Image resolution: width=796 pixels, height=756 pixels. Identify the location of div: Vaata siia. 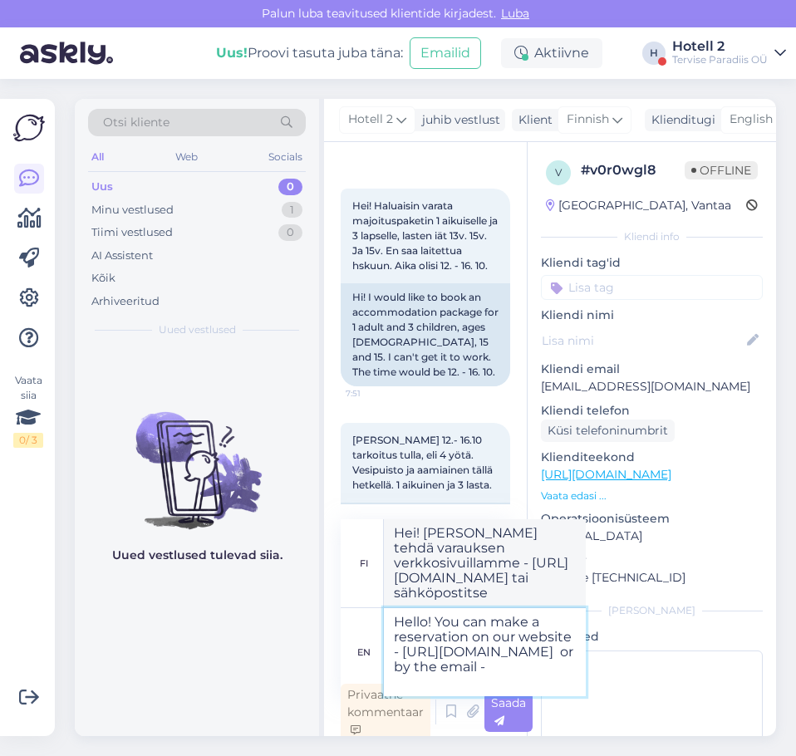
(28, 411).